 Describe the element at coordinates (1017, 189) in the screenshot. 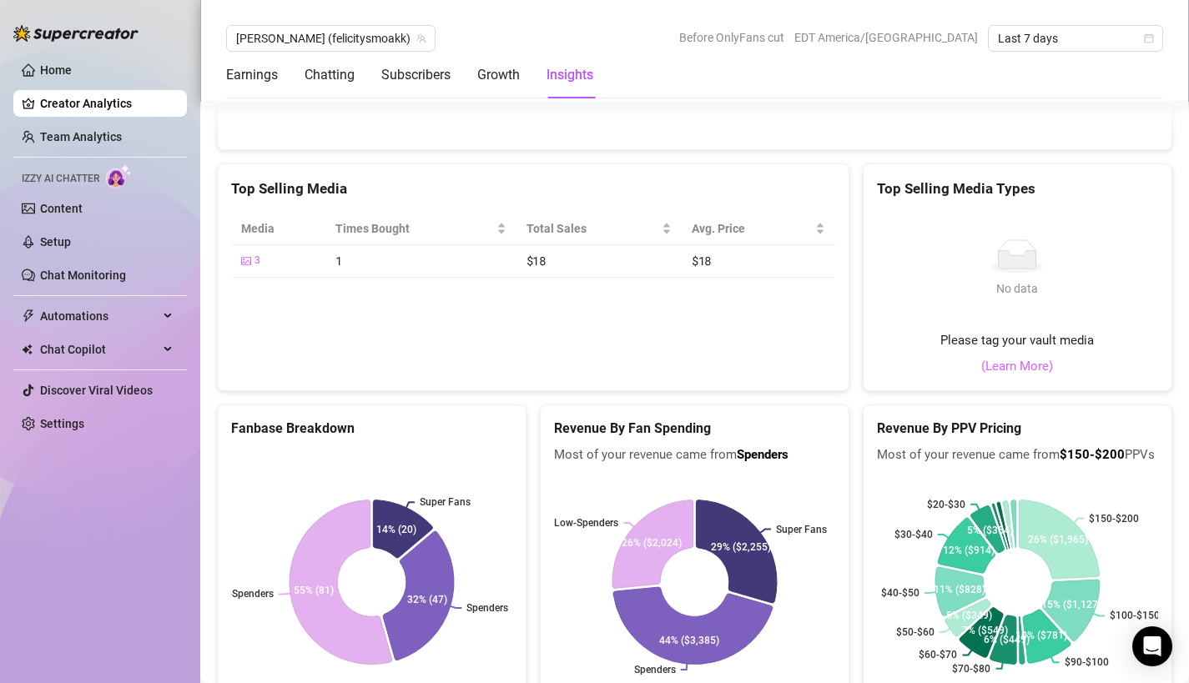

I see `div: Top Selling Media Types` at that location.